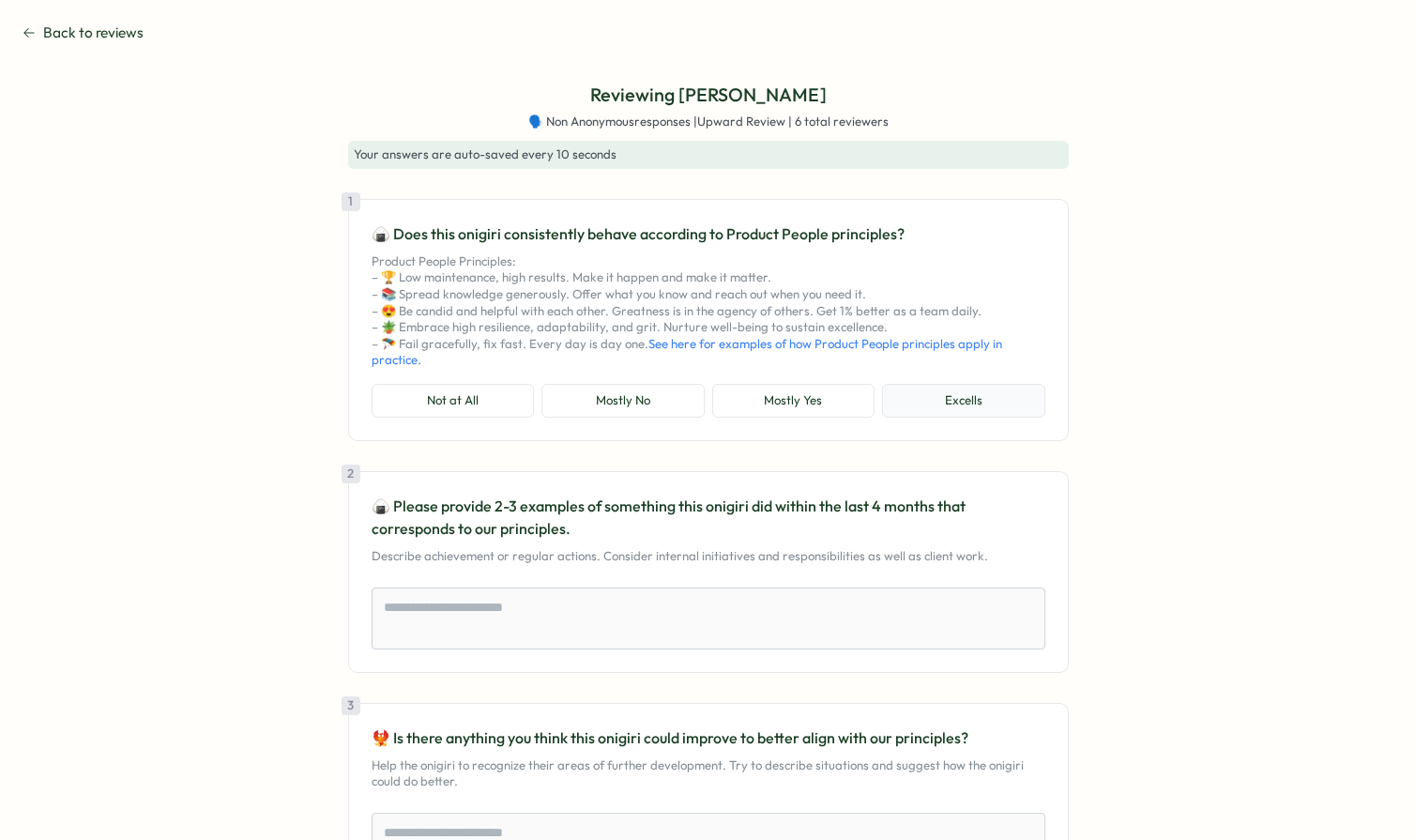 Image resolution: width=1416 pixels, height=840 pixels. Describe the element at coordinates (709, 122) in the screenshot. I see `span: 🗣️ Non Anonymous responses | Upward Review | 6 total reviewers` at that location.